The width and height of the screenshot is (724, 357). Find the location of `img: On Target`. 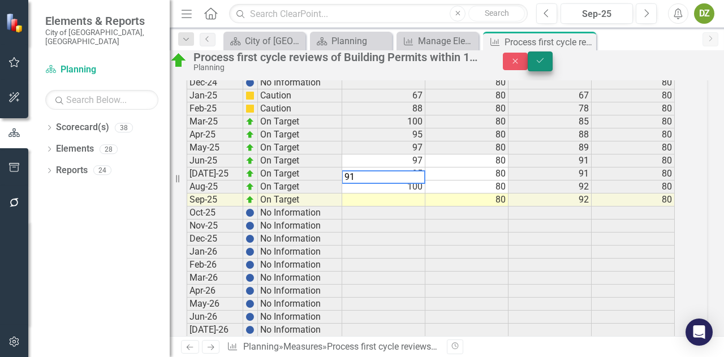

img: On Target is located at coordinates (179, 61).